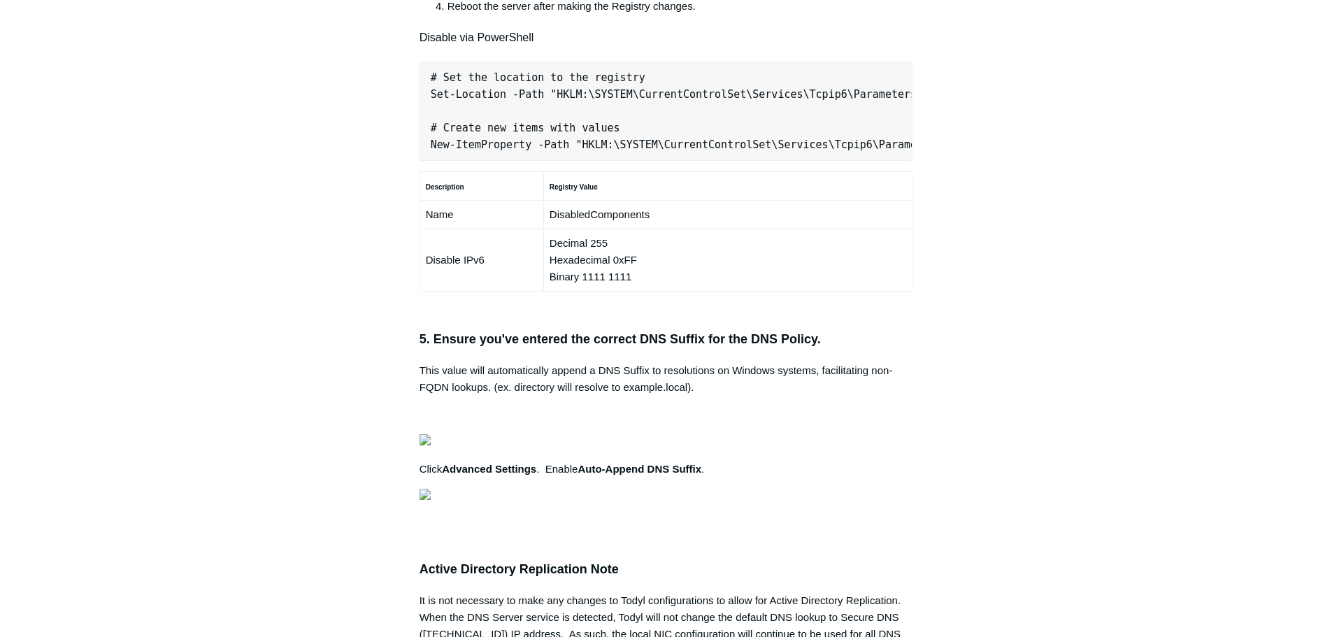  What do you see at coordinates (666, 469) in the screenshot?
I see `p: Click . Enable .` at bounding box center [666, 469].